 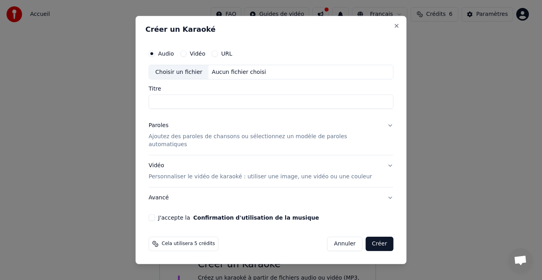 What do you see at coordinates (271, 89) in the screenshot?
I see `label: Titre` at bounding box center [271, 89].